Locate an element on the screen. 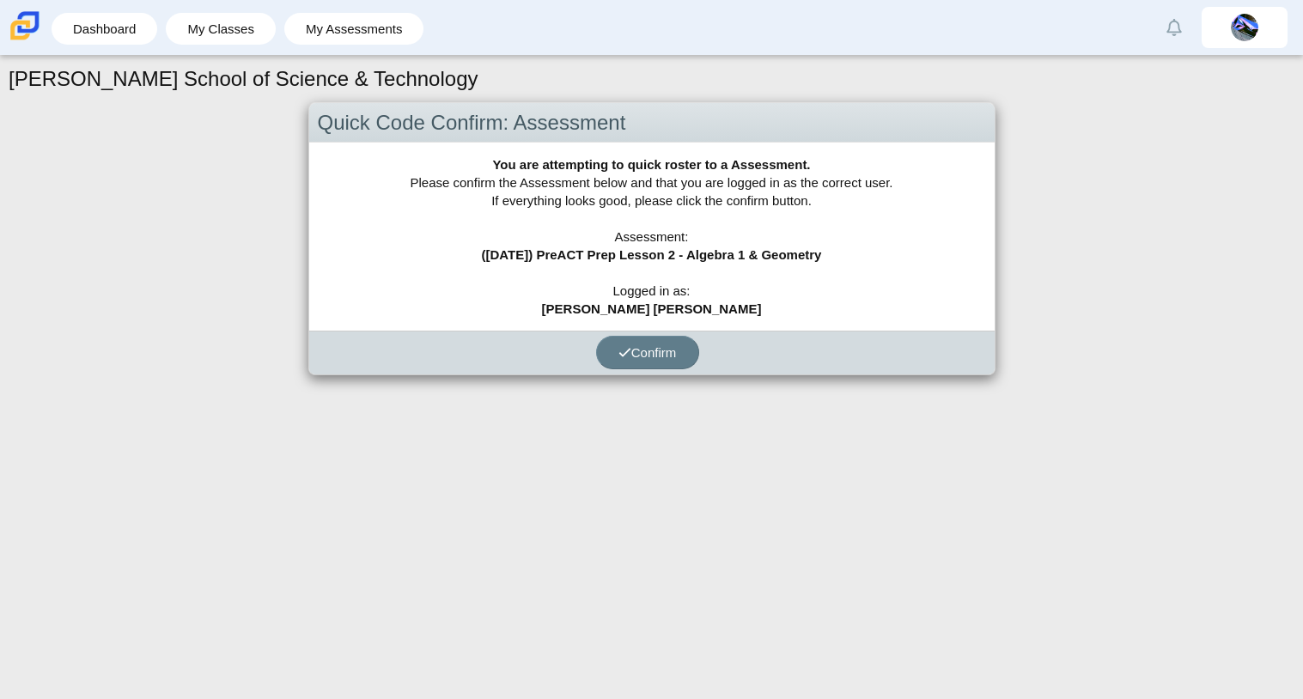 This screenshot has height=699, width=1303. b: You are attempting to quick roster to a Assessment. is located at coordinates (651, 164).